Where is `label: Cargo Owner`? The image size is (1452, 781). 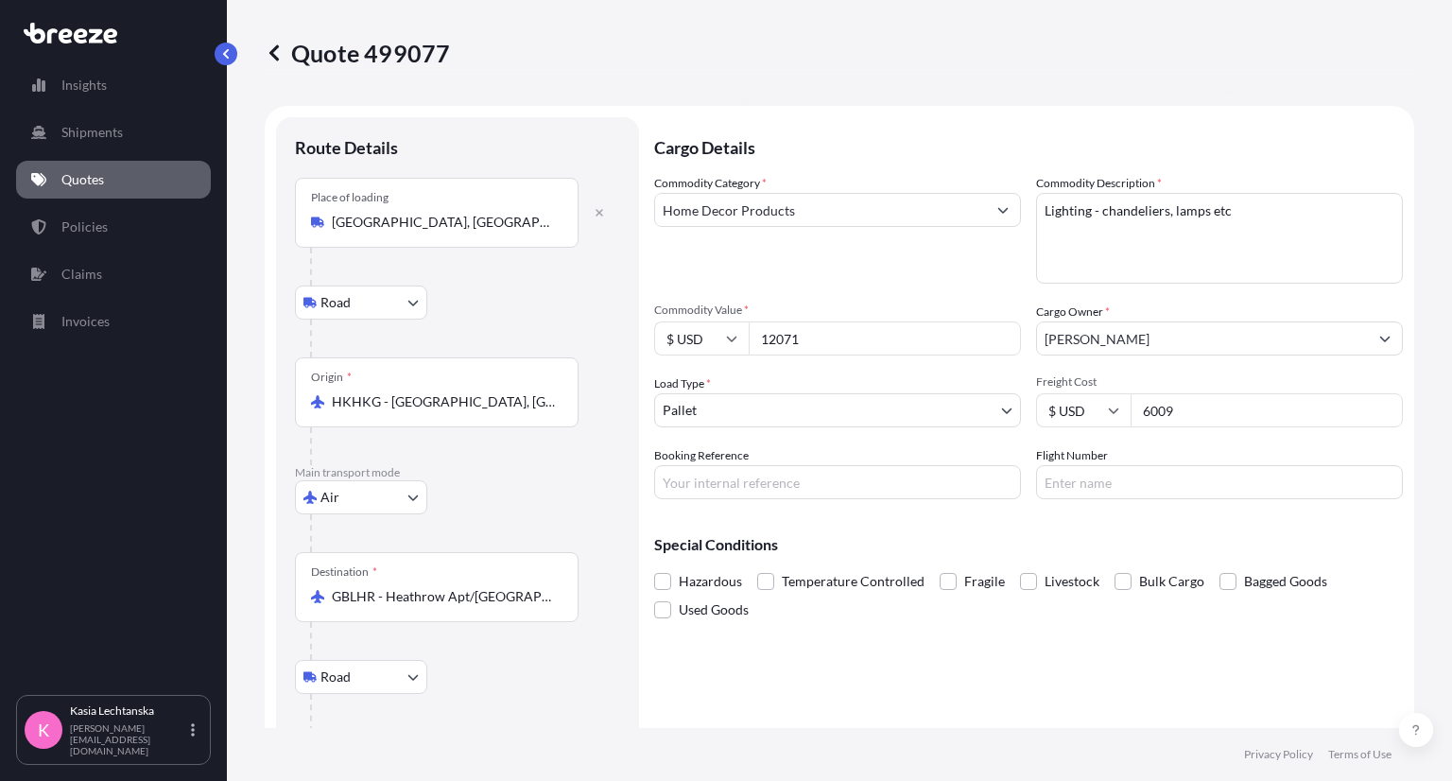
label: Cargo Owner is located at coordinates (1073, 312).